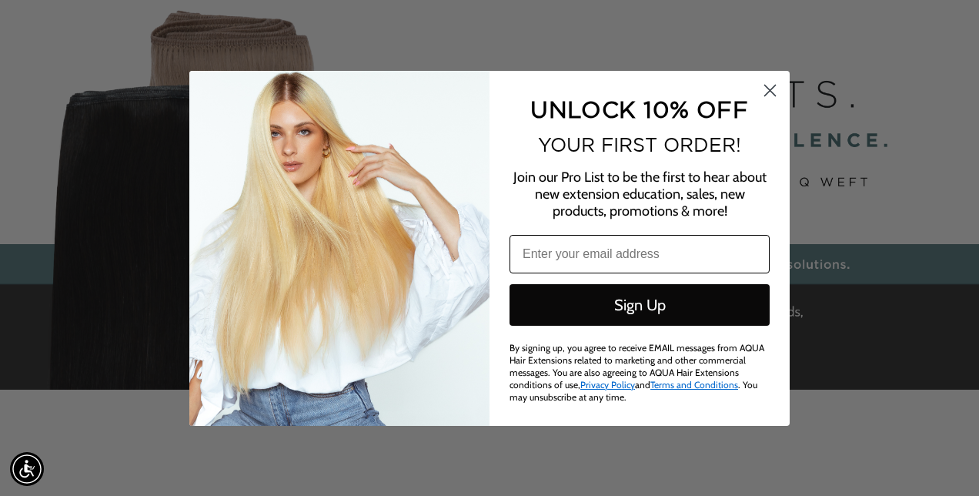 The height and width of the screenshot is (496, 979). Describe the element at coordinates (607, 384) in the screenshot. I see `a: Privacy Policy` at that location.